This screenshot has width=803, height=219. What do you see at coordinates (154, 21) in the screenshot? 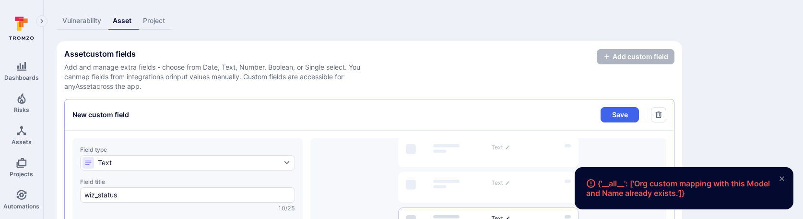
I see `a: Project` at bounding box center [154, 21].